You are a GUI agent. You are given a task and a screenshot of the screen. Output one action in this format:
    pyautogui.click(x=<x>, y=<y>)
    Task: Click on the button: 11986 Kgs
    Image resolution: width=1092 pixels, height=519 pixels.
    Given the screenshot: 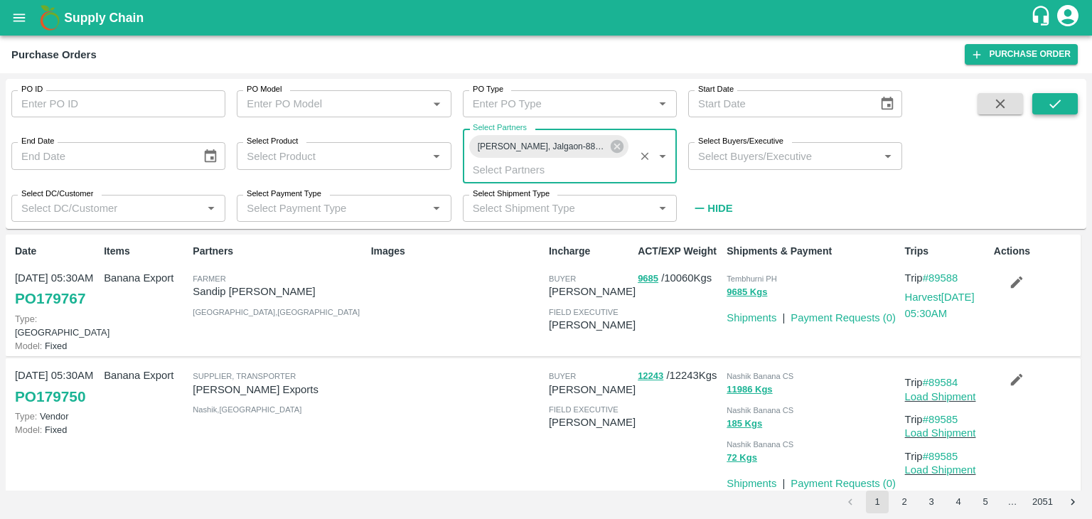 What is the action you would take?
    pyautogui.click(x=749, y=389)
    